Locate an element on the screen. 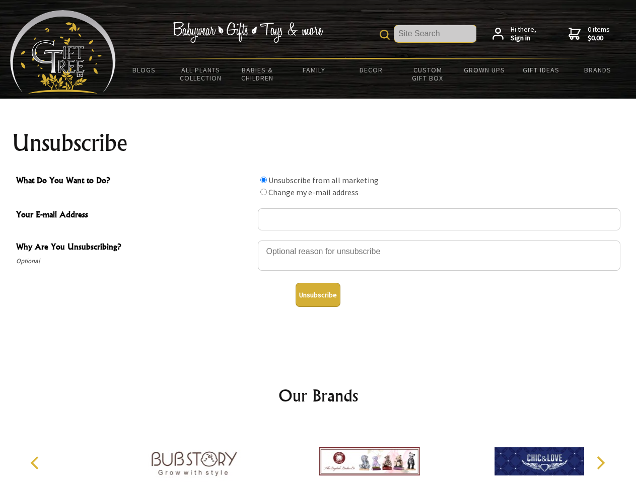 This screenshot has height=483, width=636. input: Your E-mail Address is located at coordinates (439, 219).